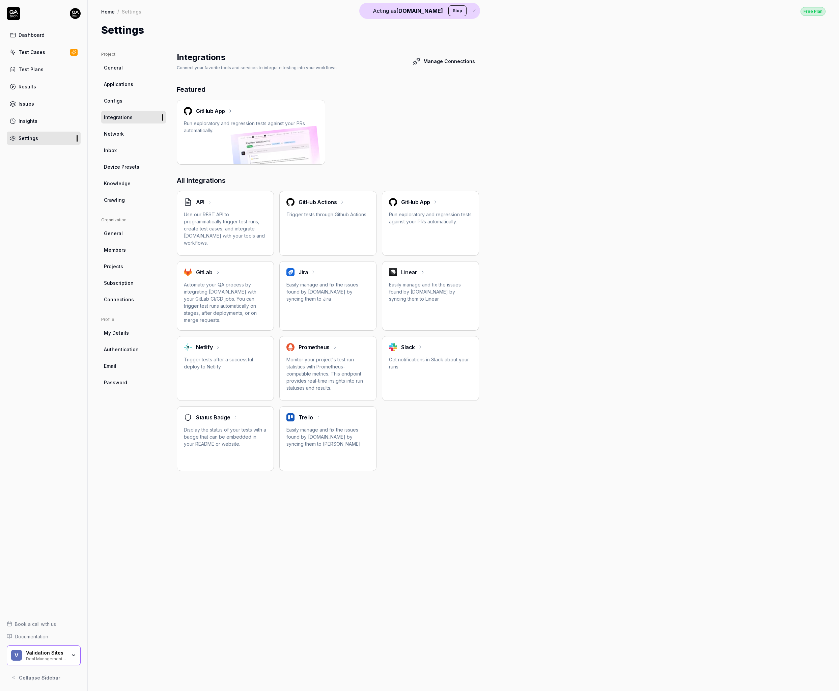  Describe the element at coordinates (430, 223) in the screenshot. I see `a: HackofficeGitHub AppRun exploratory and regression tests against your PRs automatically.` at that location.